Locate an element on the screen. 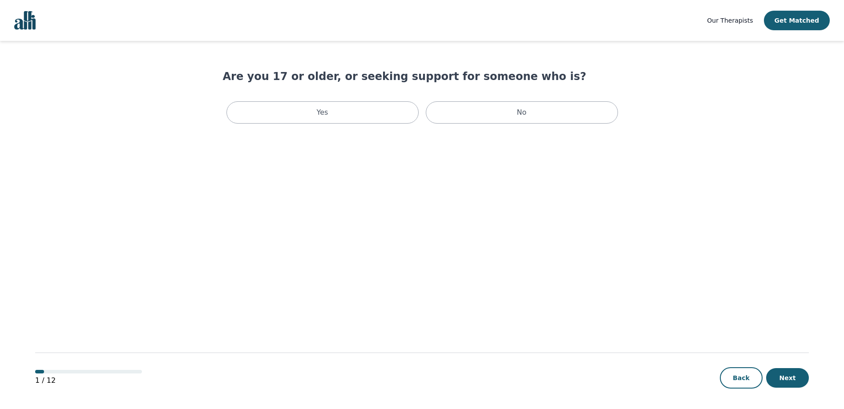  button: Next is located at coordinates (787, 378).